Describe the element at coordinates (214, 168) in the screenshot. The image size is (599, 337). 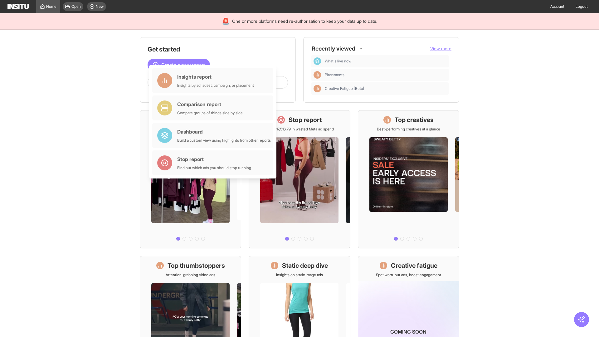
I see `div: Find out which ads you should stop running` at that location.